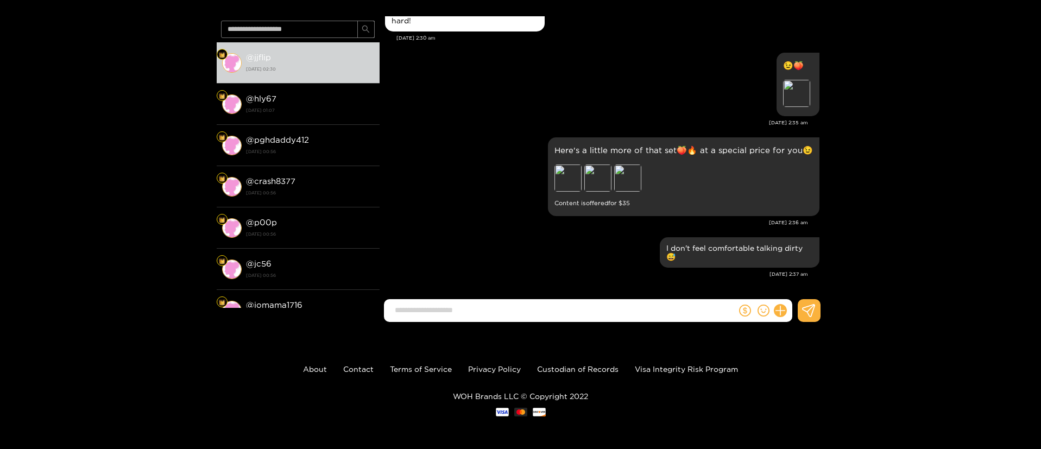 This screenshot has height=449, width=1041. I want to click on a: About, so click(315, 369).